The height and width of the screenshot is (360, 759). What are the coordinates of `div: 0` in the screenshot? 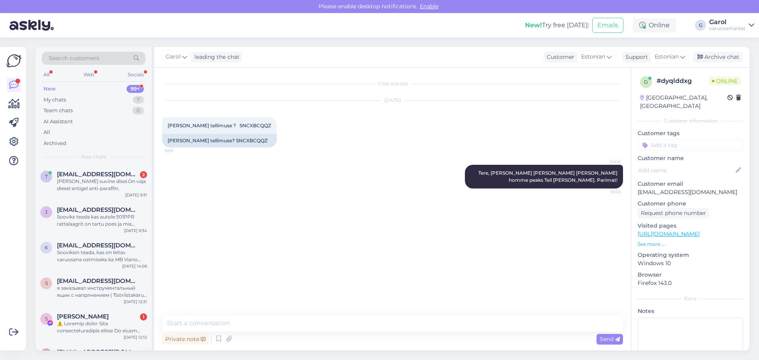 It's located at (138, 111).